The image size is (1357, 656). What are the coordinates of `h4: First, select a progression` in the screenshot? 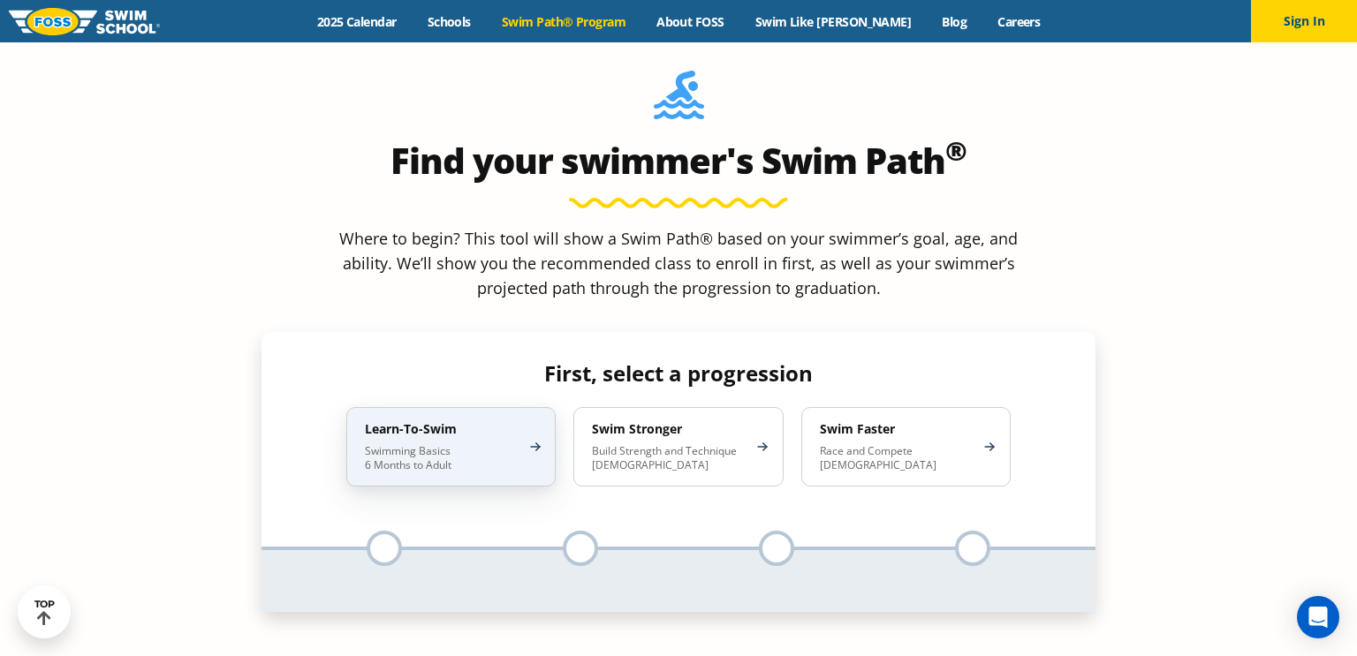 It's located at (678, 374).